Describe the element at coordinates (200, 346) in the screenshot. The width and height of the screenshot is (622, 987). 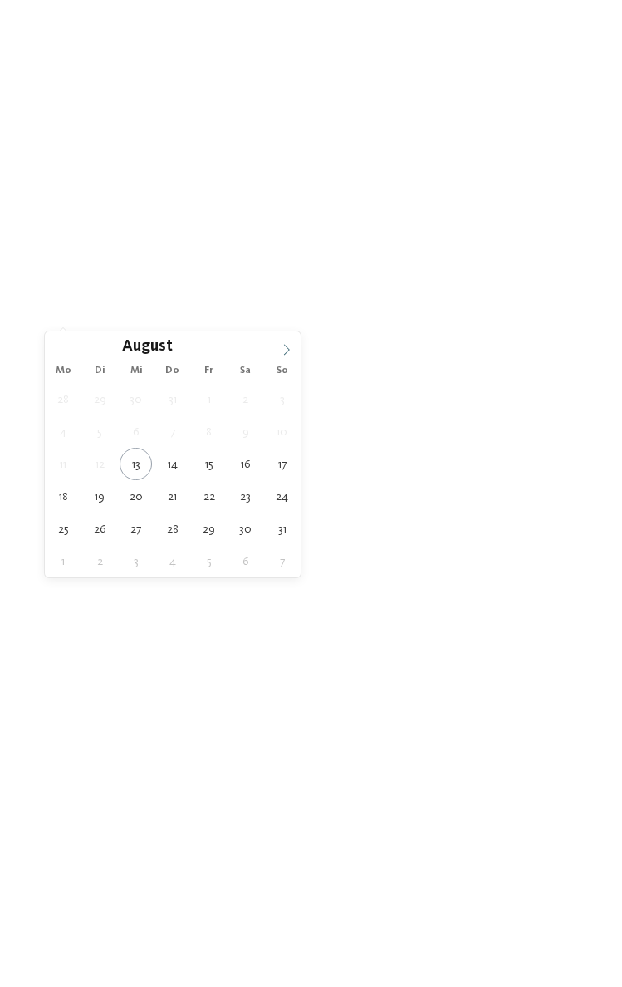
I see `input: Year` at that location.